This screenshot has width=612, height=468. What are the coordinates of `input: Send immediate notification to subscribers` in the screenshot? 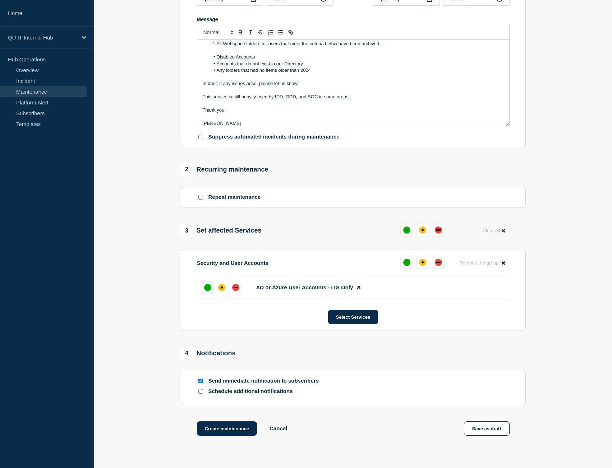 It's located at (200, 381).